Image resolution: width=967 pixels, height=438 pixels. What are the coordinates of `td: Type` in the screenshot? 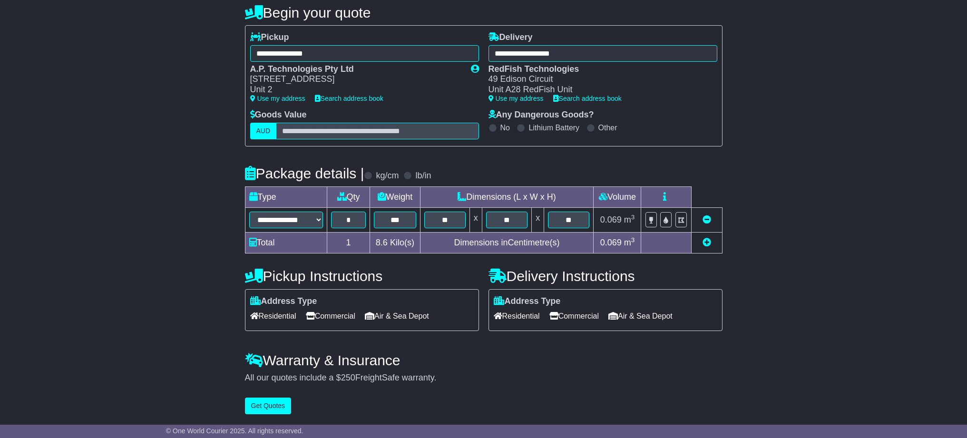 It's located at (286, 197).